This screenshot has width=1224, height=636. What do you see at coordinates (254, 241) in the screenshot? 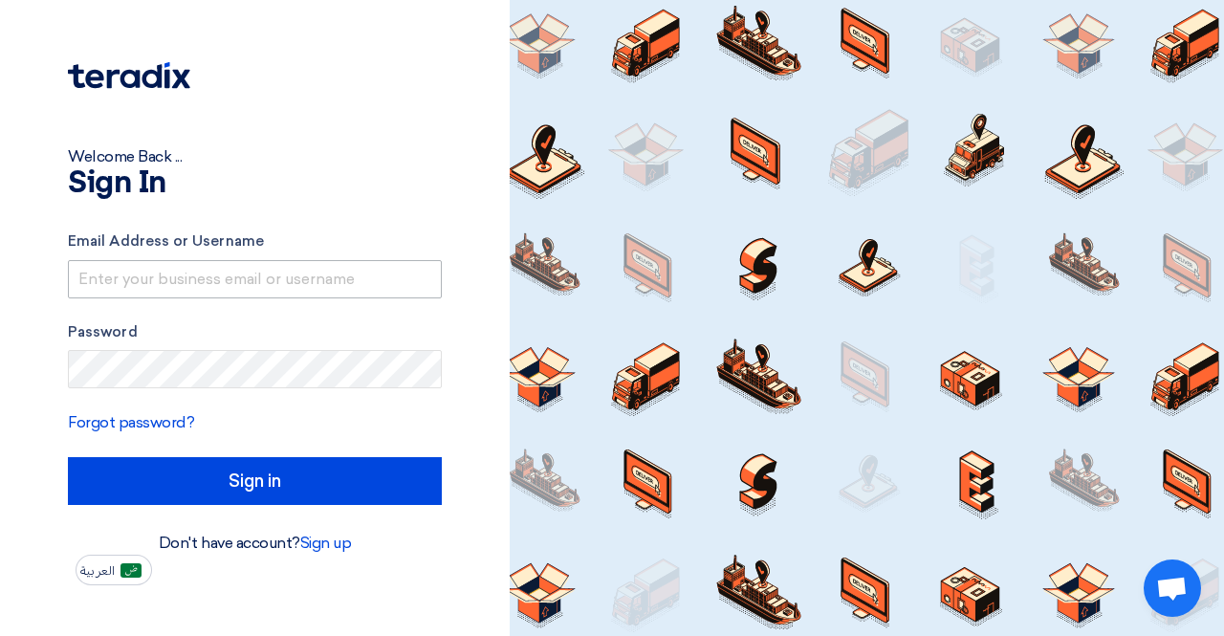
I see `label: Email Address or Username` at bounding box center [254, 241].